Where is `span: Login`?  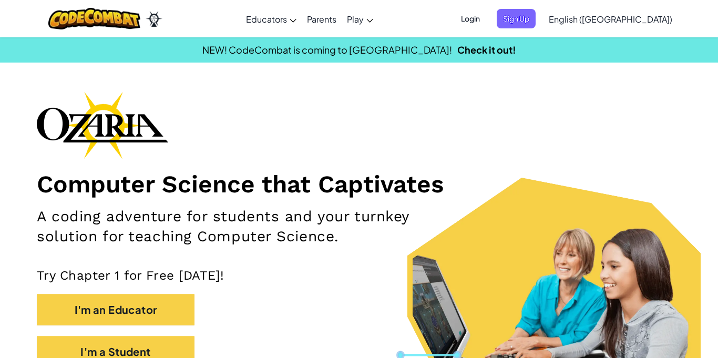
span: Login is located at coordinates (470, 18).